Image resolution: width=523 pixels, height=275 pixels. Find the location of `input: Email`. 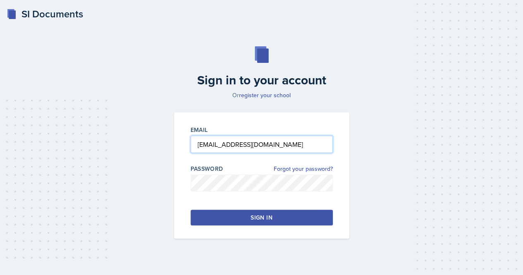

input: Email is located at coordinates (262, 144).